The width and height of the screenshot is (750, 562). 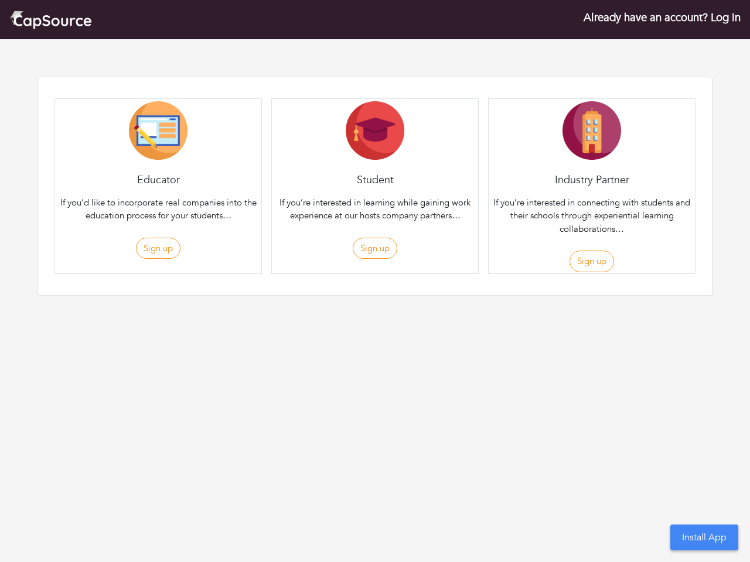 What do you see at coordinates (375, 209) in the screenshot?
I see `p: If you’re interested in learning while gaining work experience at our hosts company partners…` at bounding box center [375, 209].